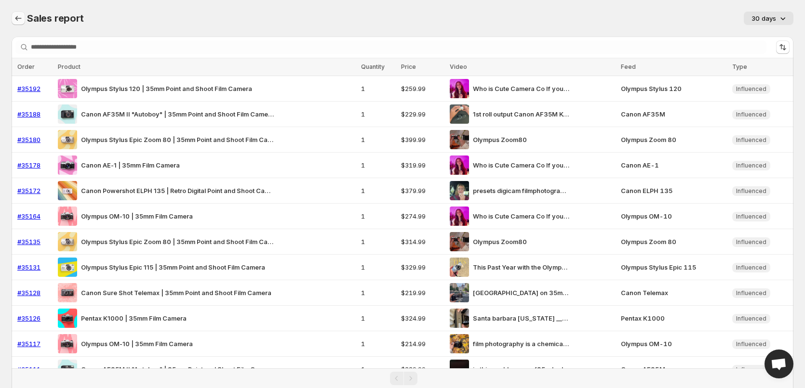  Describe the element at coordinates (173, 267) in the screenshot. I see `span: Olympus Stylus Epic 115 | 35mm Point and Shoot Film Camera` at that location.